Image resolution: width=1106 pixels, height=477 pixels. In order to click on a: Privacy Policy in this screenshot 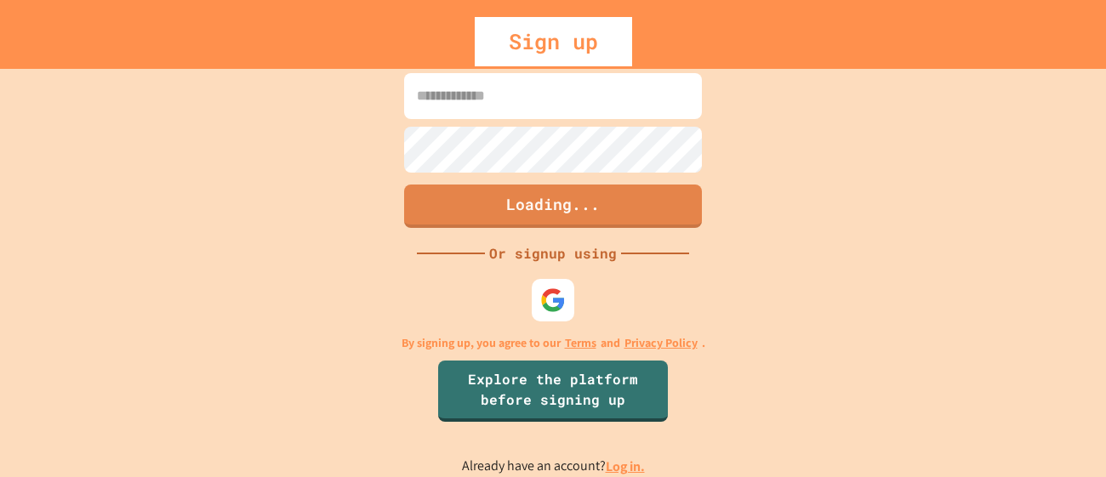, I will do `click(661, 343)`.